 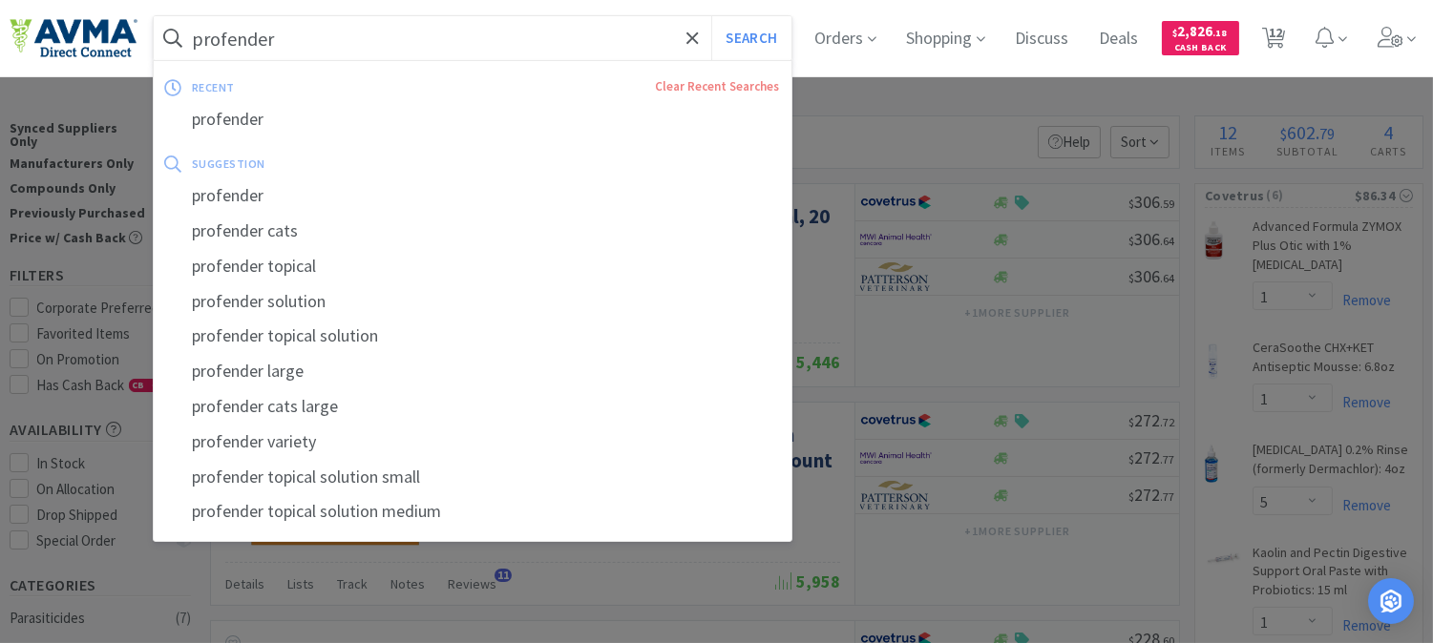 I want to click on a: $2,826.18Cash Back, so click(x=1200, y=38).